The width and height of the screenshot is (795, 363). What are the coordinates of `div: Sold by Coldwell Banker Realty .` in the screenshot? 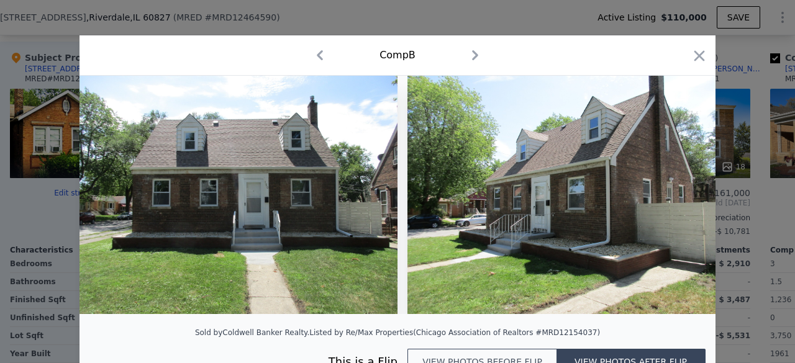 It's located at (252, 333).